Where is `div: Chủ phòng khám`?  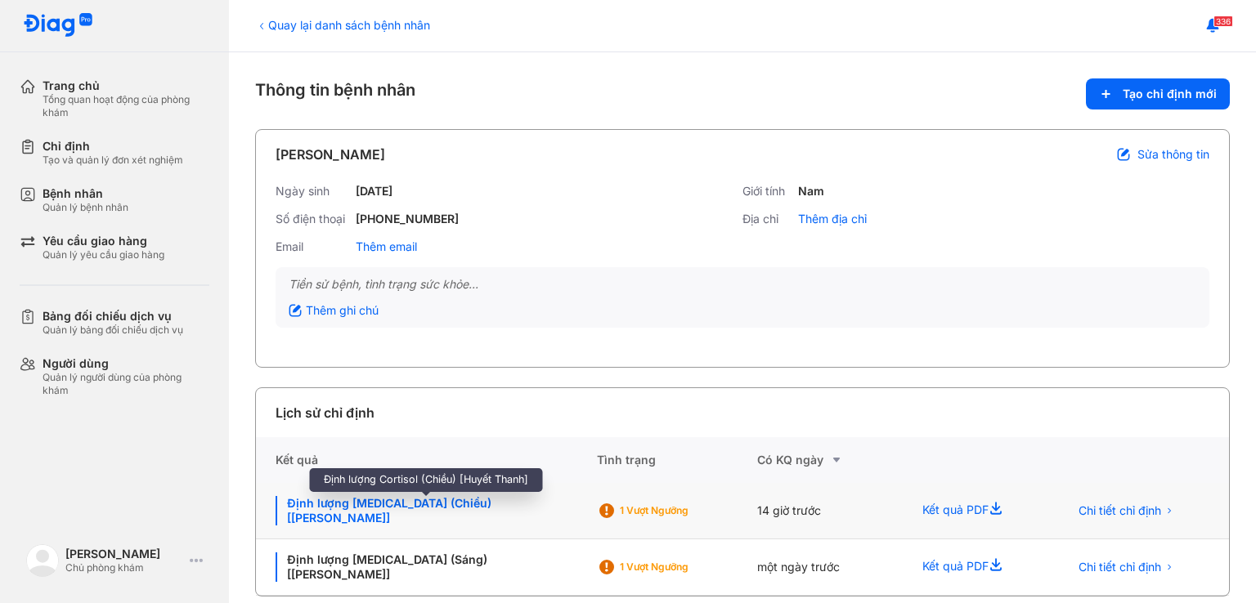
div: Chủ phòng khám is located at coordinates (124, 568).